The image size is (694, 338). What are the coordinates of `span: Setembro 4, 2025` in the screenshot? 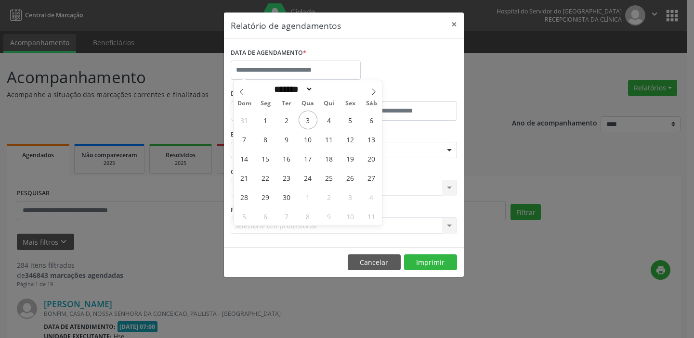 It's located at (329, 120).